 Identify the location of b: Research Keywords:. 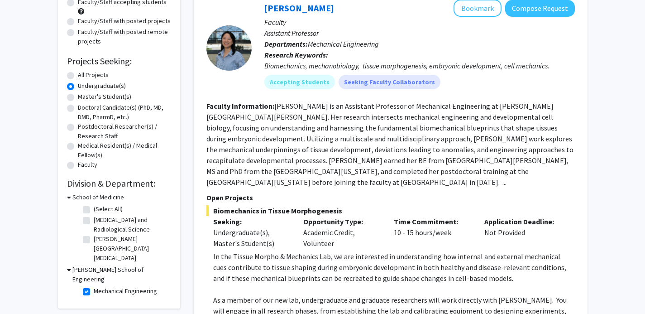
(296, 55).